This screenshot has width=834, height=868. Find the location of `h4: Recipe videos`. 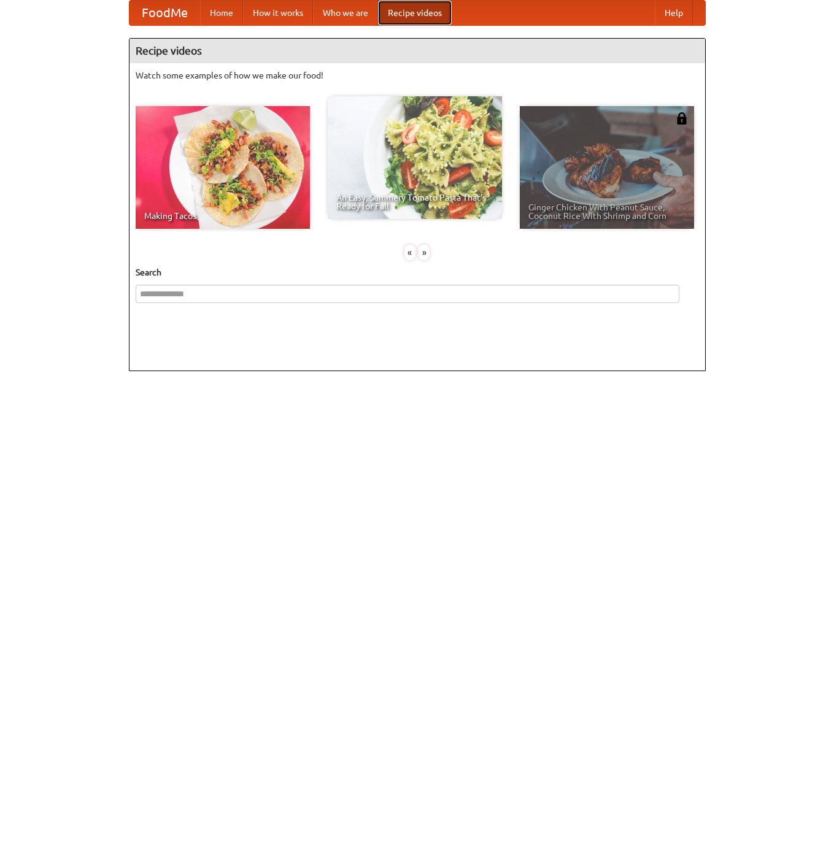

h4: Recipe videos is located at coordinates (417, 51).